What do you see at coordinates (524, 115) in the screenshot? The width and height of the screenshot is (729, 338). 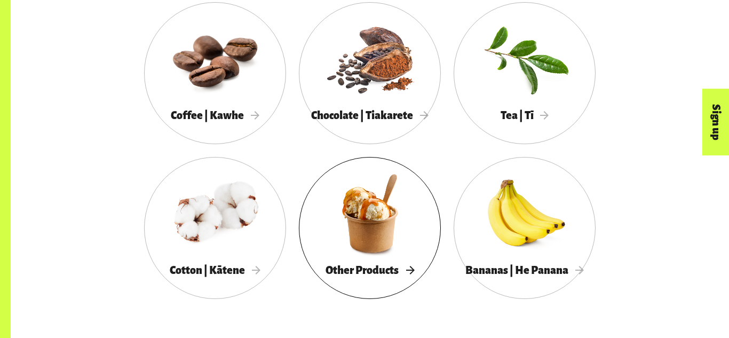 I see `span: Tea | Tī` at bounding box center [524, 115].